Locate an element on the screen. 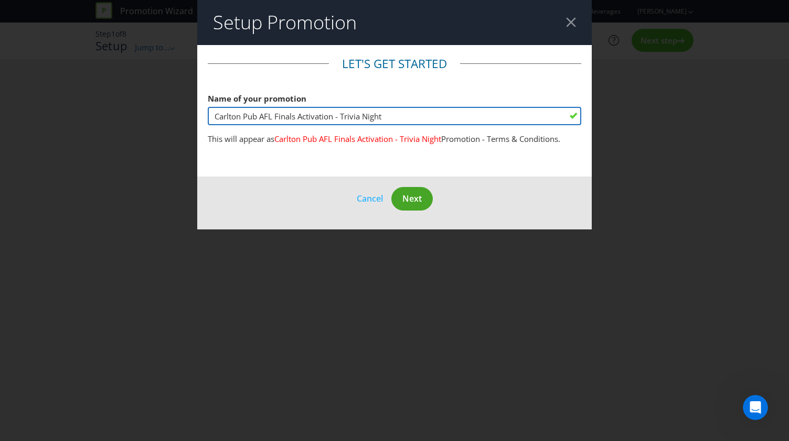  span: Name of your promotion is located at coordinates (257, 99).